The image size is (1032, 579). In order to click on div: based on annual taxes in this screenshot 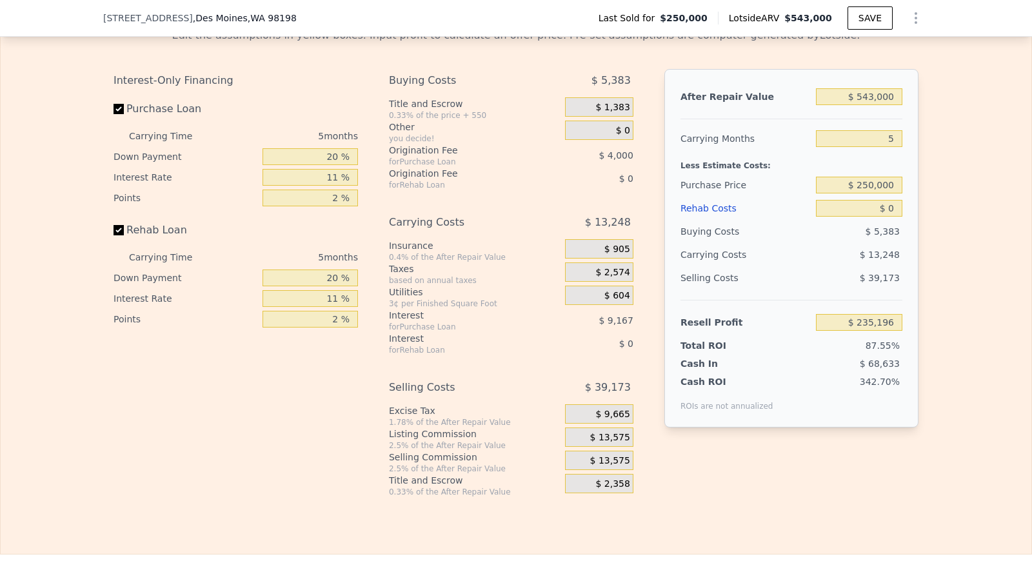, I will do `click(474, 280)`.